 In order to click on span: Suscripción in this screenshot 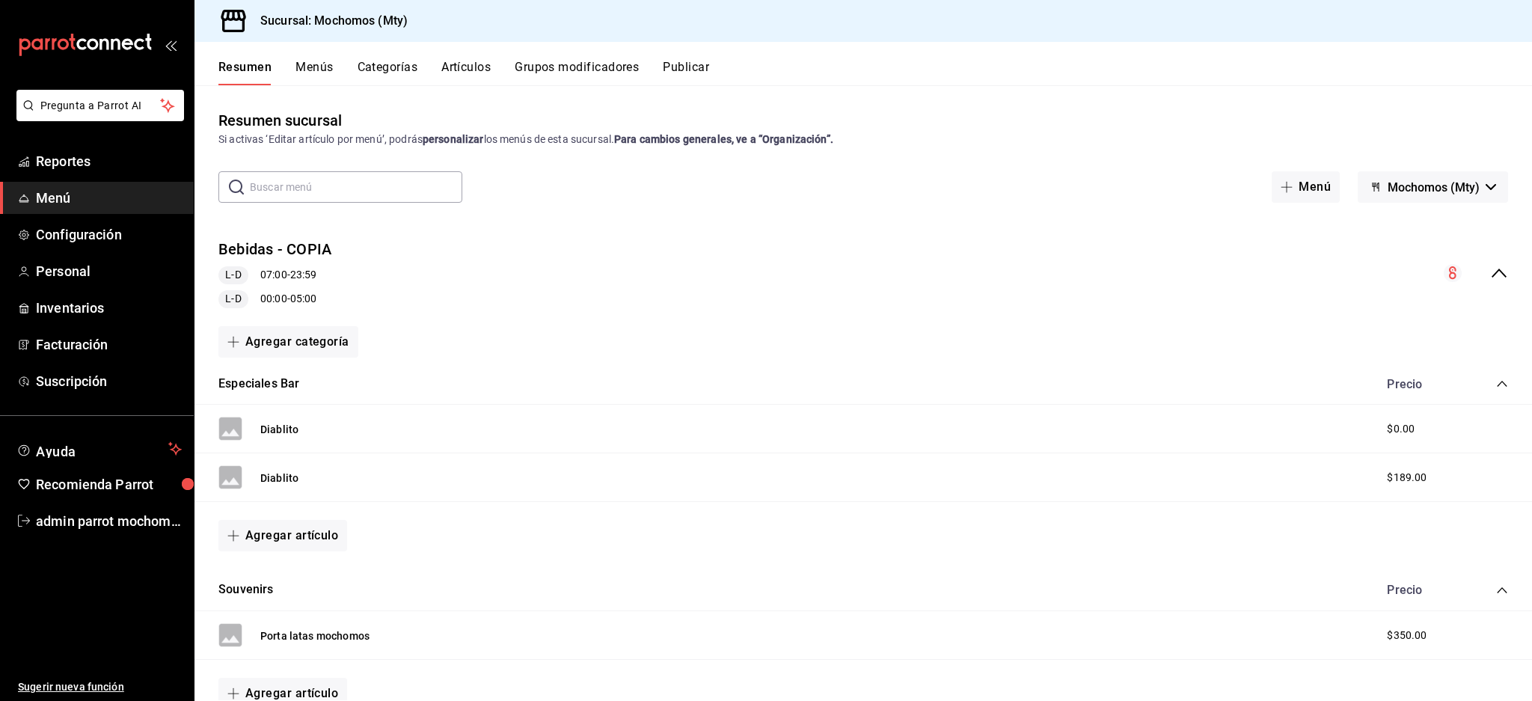, I will do `click(108, 381)`.